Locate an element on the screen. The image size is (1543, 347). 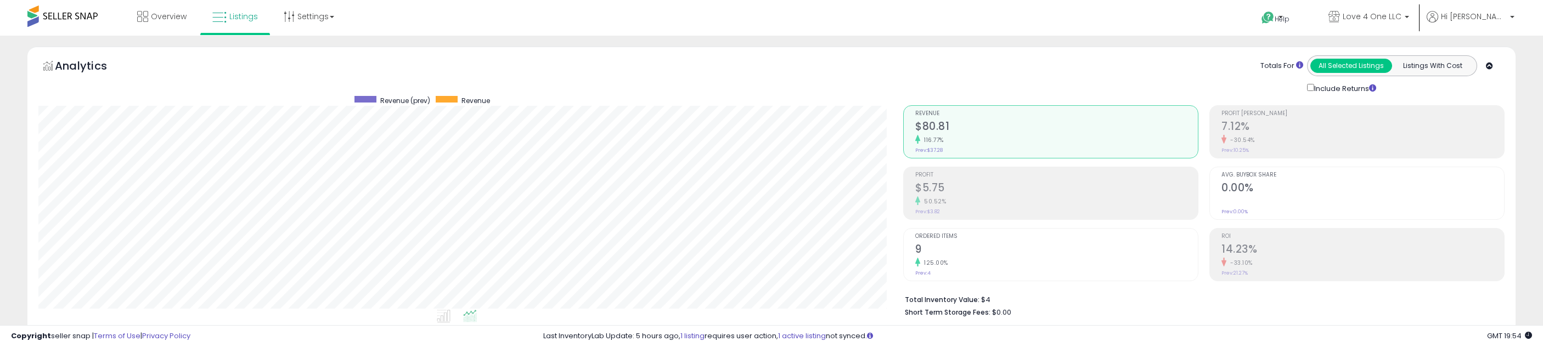
i: Get Help is located at coordinates (1267, 18).